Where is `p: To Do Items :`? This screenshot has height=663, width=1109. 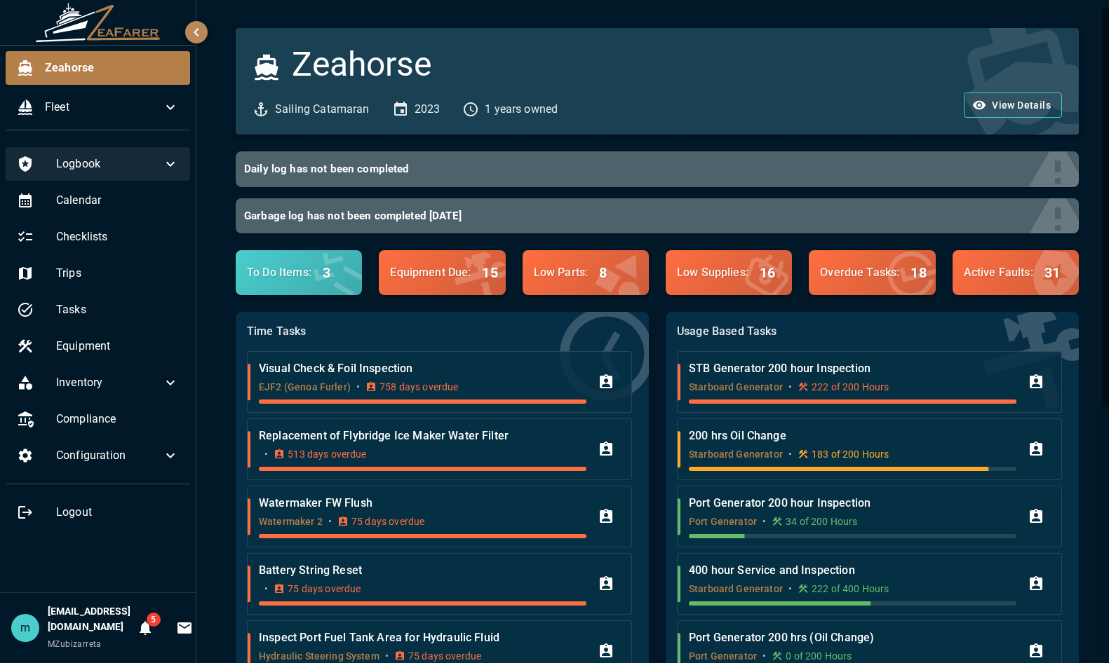
p: To Do Items : is located at coordinates (279, 273).